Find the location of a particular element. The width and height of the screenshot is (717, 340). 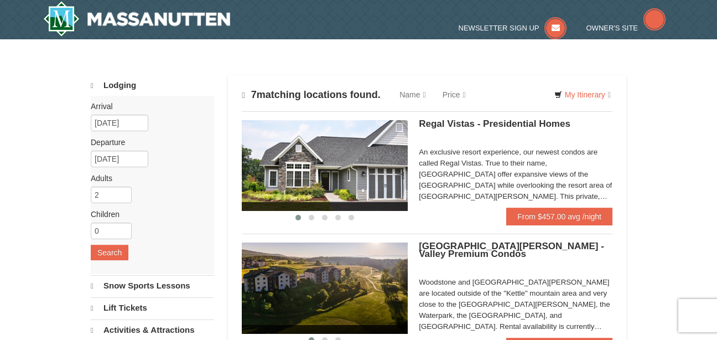

span: 7 is located at coordinates (254, 95).